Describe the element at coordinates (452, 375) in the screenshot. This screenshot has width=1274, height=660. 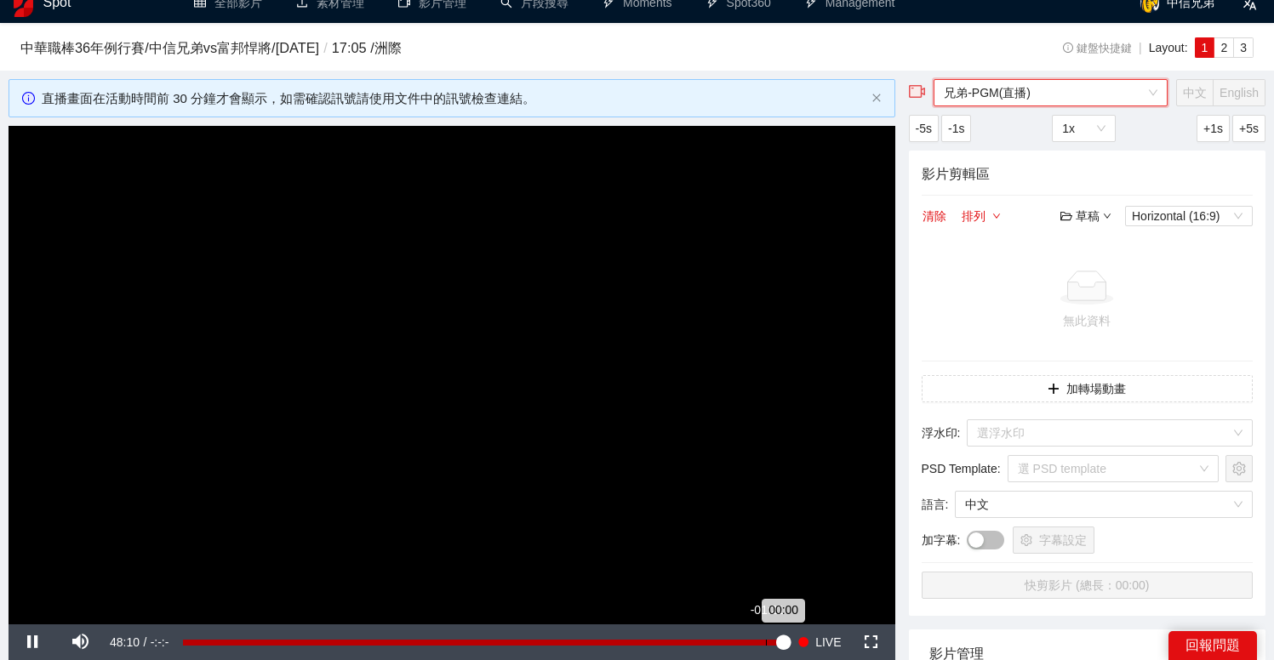
I see `div: Video Player` at that location.